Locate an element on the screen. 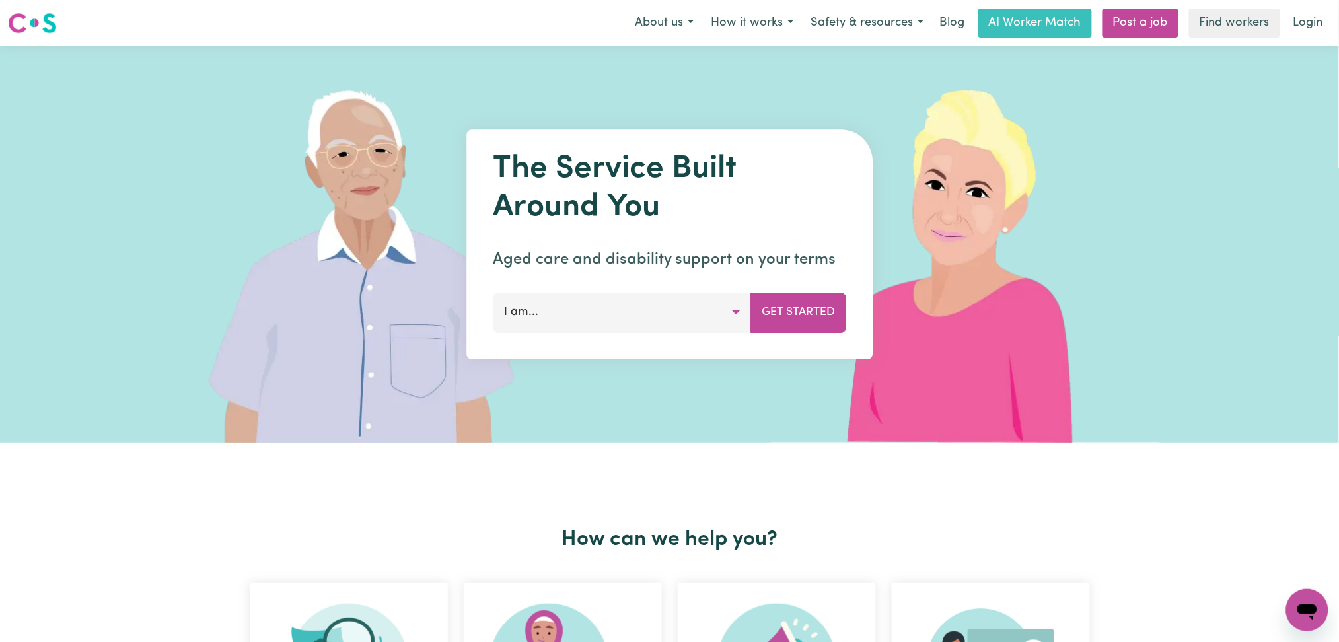  a: Login is located at coordinates (1308, 23).